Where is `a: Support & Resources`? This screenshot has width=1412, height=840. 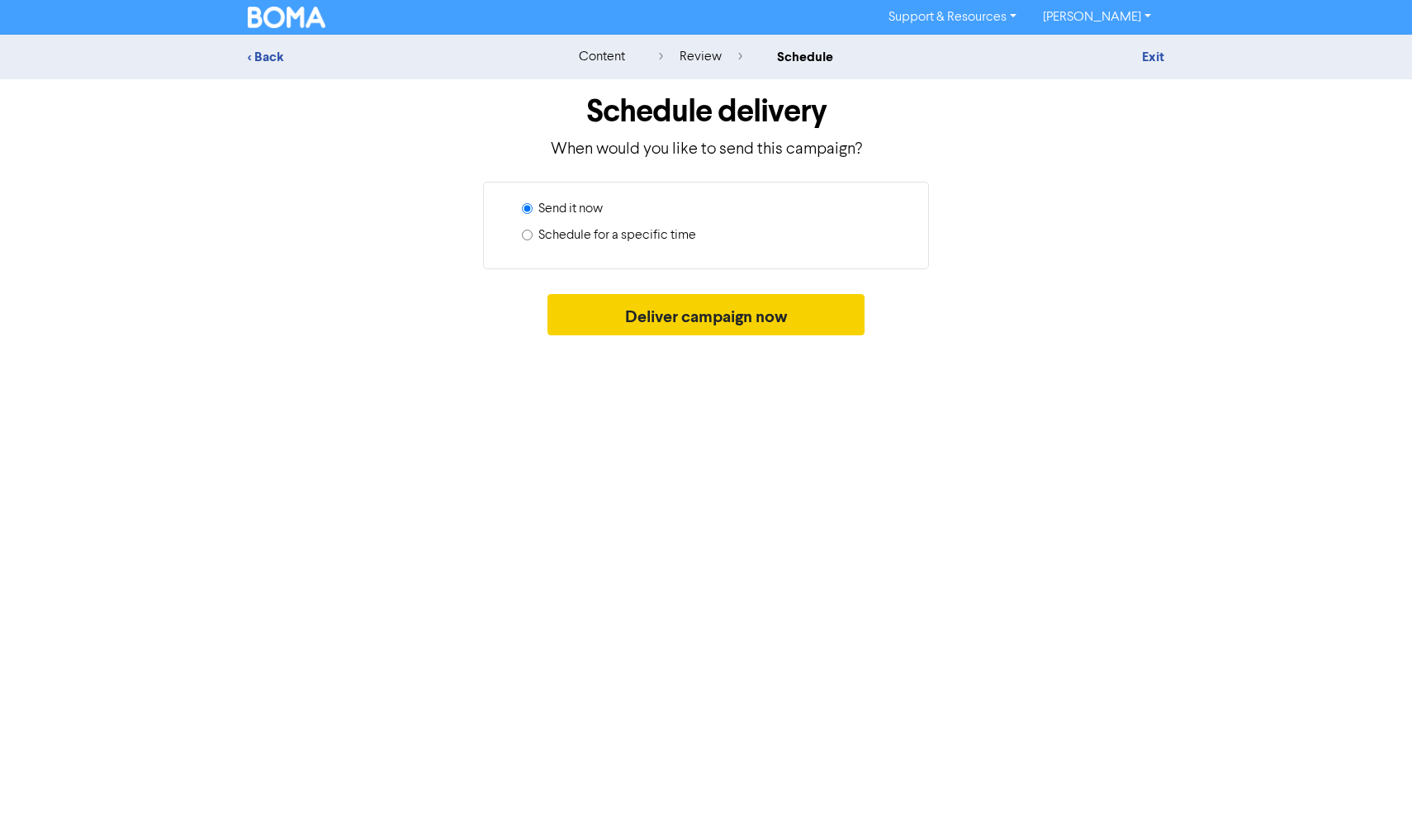
a: Support & Resources is located at coordinates (952, 17).